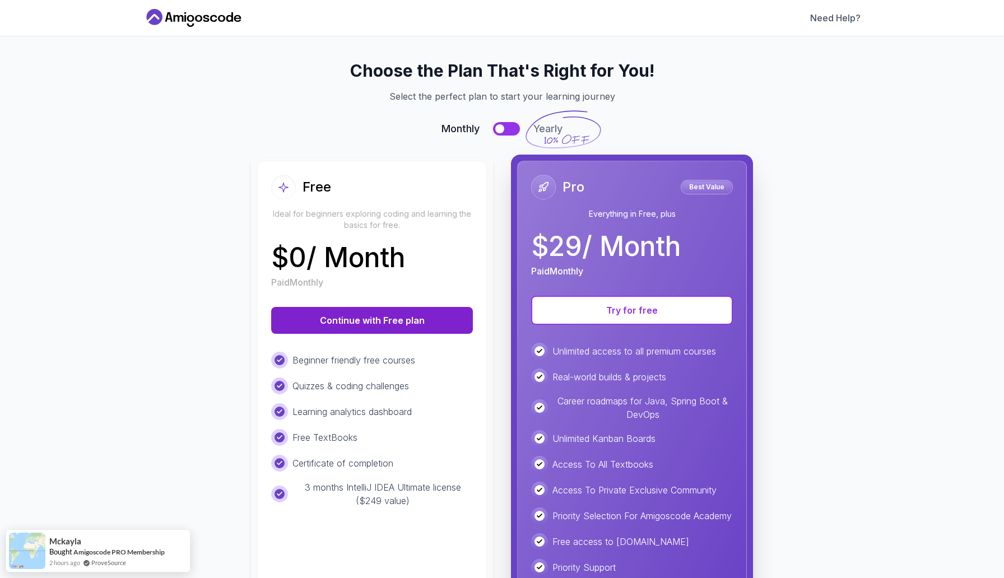  Describe the element at coordinates (632, 310) in the screenshot. I see `button: Try for free` at that location.